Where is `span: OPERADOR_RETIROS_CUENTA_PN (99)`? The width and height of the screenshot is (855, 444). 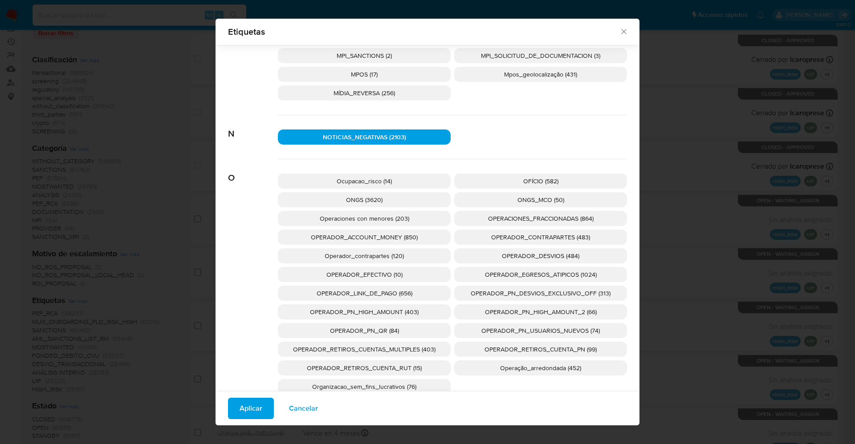
span: OPERADOR_RETIROS_CUENTA_PN (99) is located at coordinates (540, 349).